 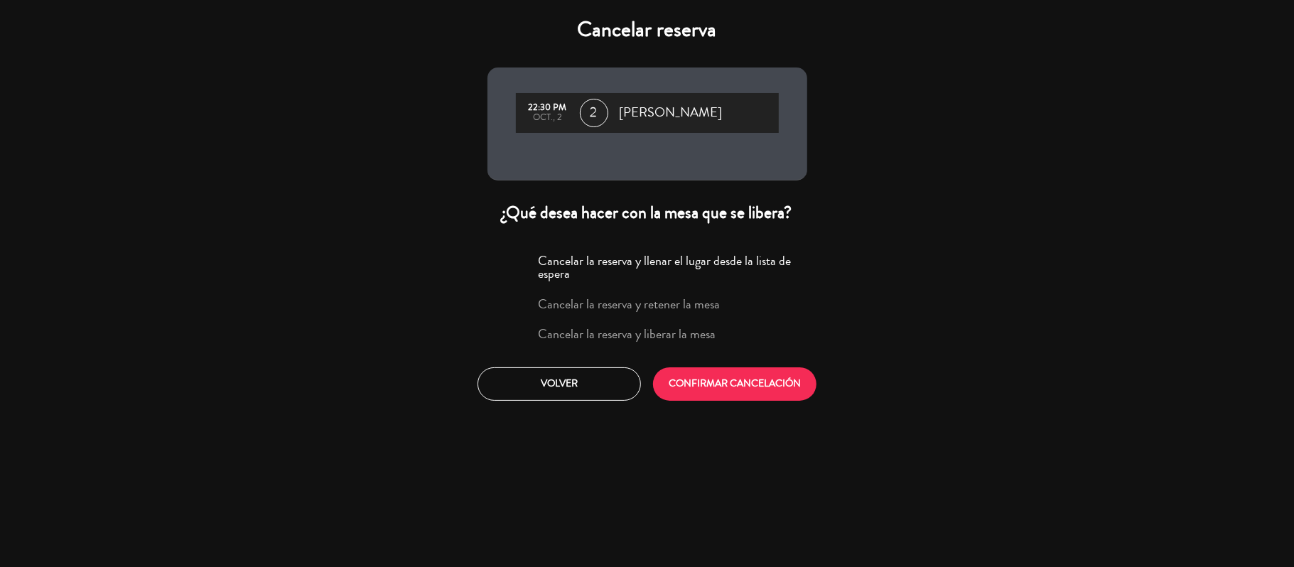 I want to click on div: ¿Qué desea hacer con la mesa que se libera?, so click(x=647, y=212).